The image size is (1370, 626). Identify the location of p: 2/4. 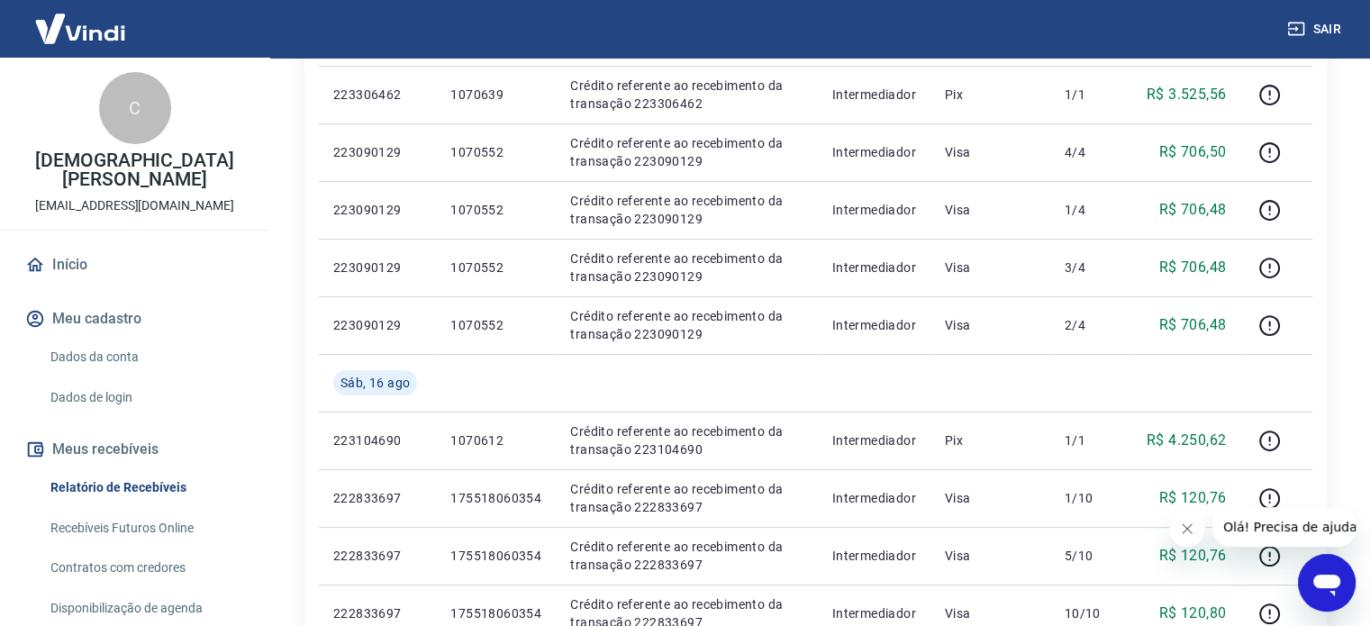
(1091, 325).